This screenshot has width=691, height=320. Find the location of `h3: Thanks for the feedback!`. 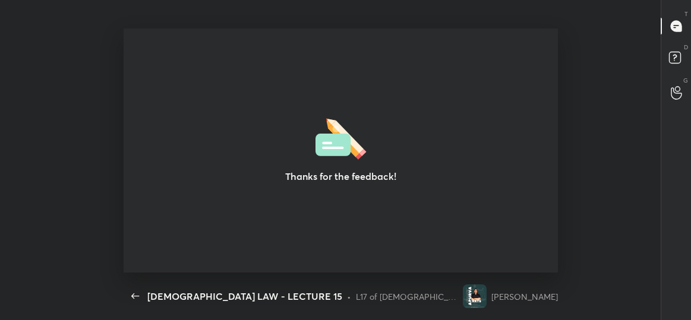

h3: Thanks for the feedback! is located at coordinates (341, 177).